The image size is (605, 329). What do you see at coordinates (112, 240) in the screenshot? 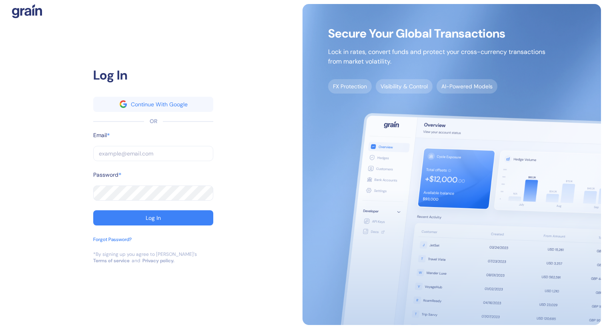
I see `div: Forgot Password?` at bounding box center [112, 240].